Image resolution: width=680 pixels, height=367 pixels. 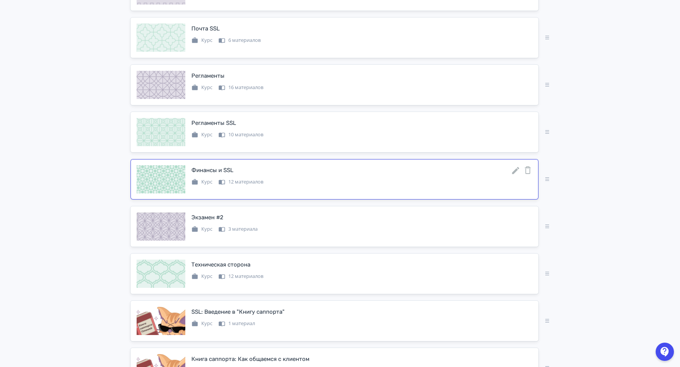 I want to click on div: 16 материалов, so click(x=241, y=88).